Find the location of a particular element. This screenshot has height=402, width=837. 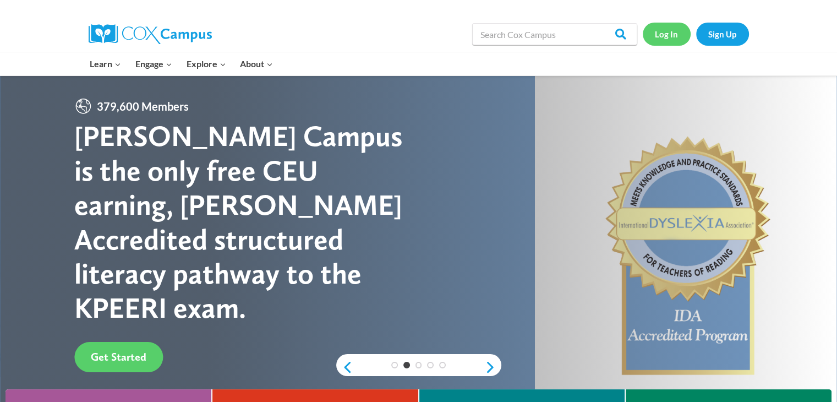

a: 5 is located at coordinates (443, 365).